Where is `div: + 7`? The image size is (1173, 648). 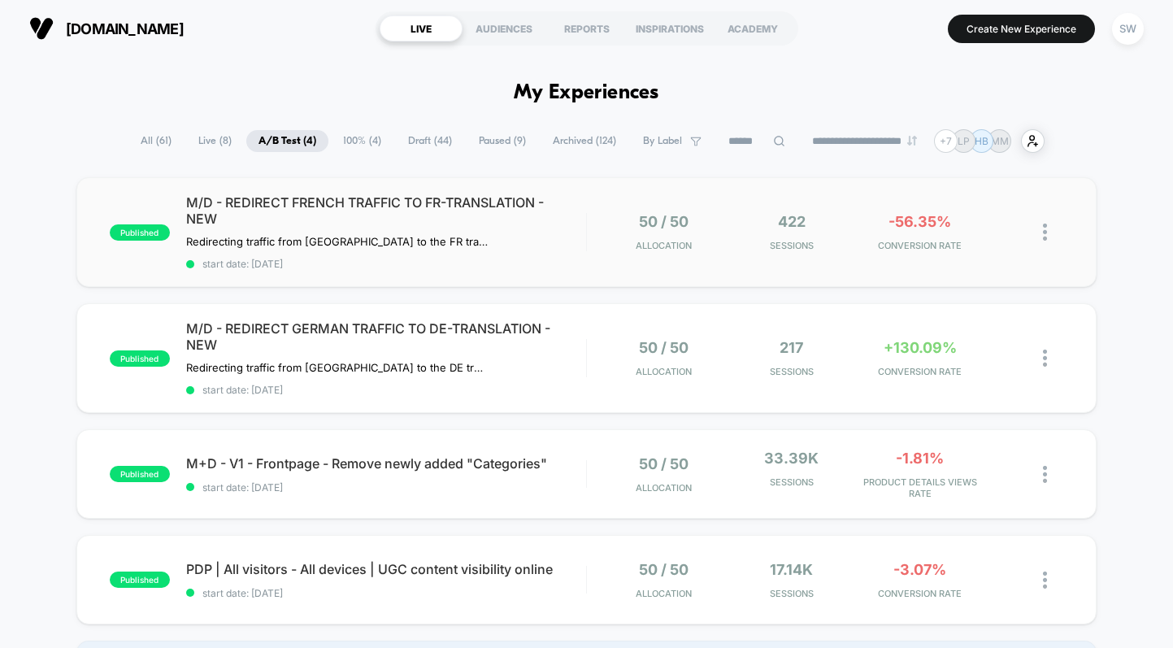
div: + 7 is located at coordinates (945, 141).